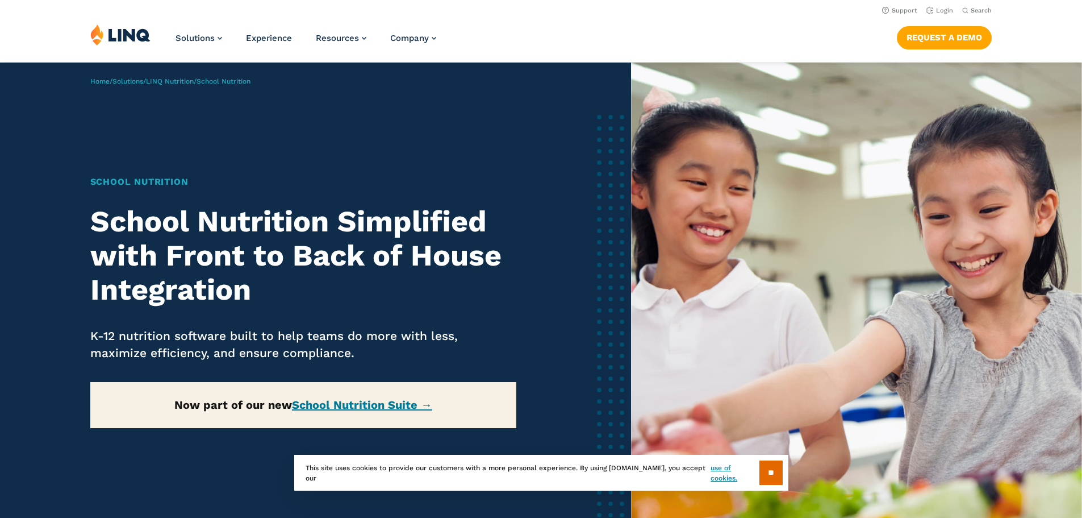 This screenshot has height=518, width=1082. What do you see at coordinates (940, 10) in the screenshot?
I see `a: Login` at bounding box center [940, 10].